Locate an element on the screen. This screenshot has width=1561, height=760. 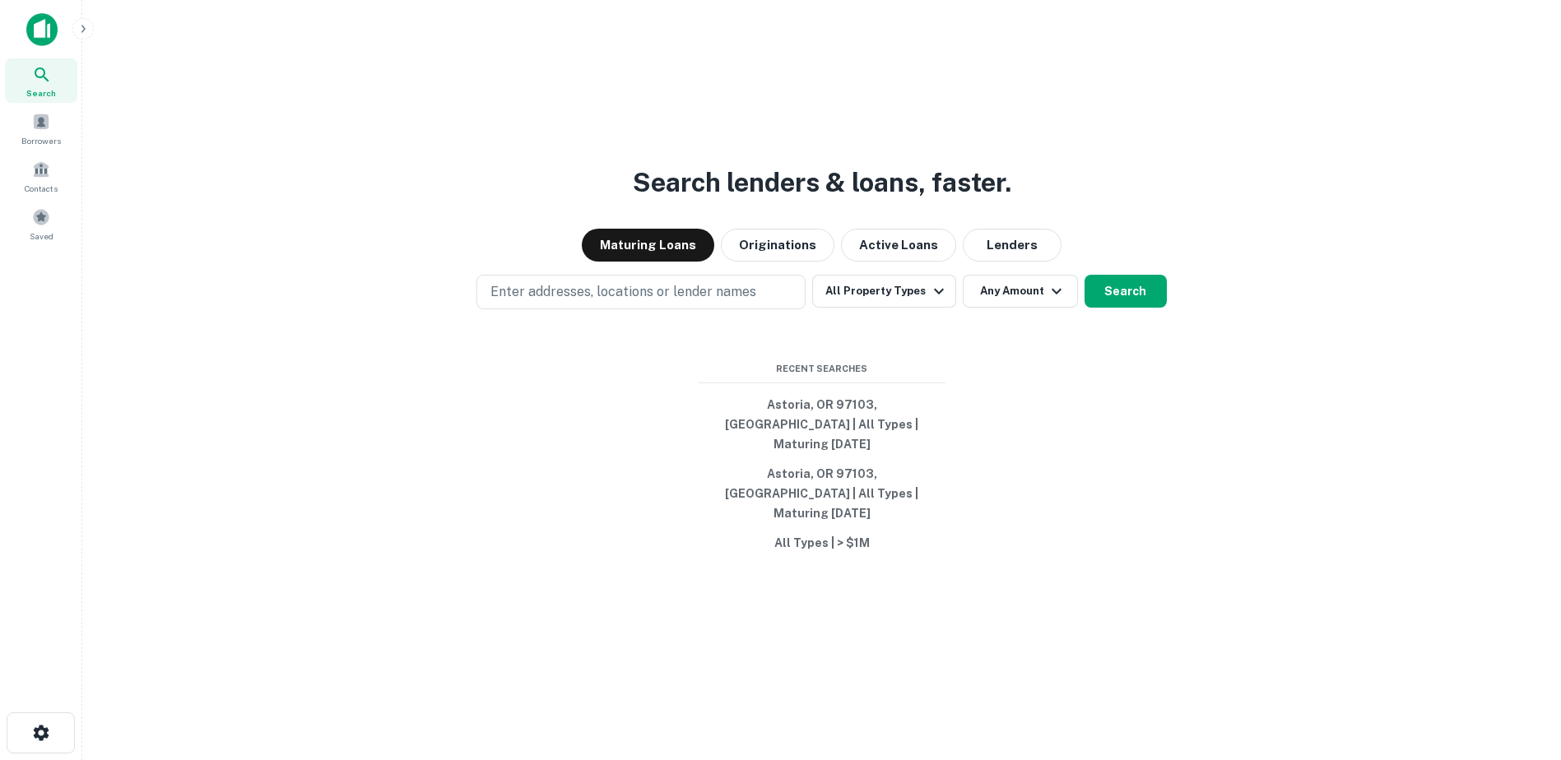
div: Borrowers is located at coordinates (41, 128).